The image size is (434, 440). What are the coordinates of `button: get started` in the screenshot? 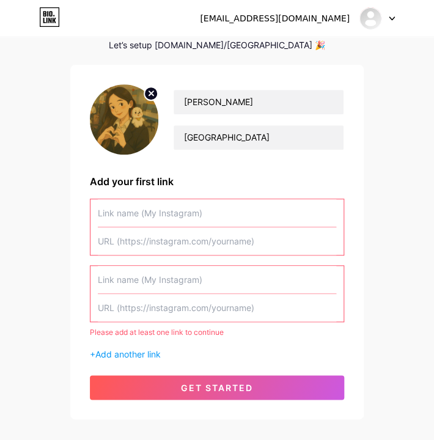 It's located at (217, 388).